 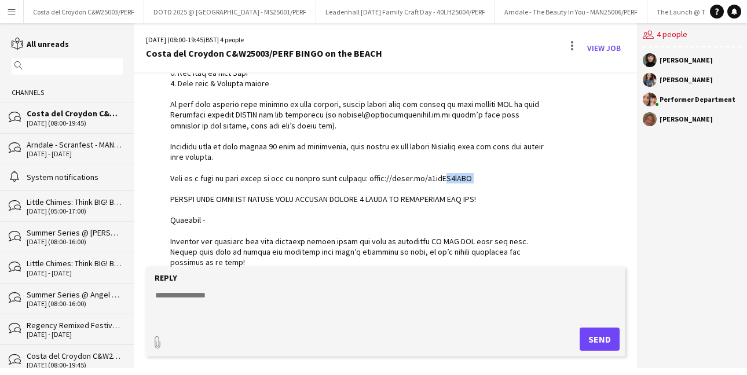 What do you see at coordinates (75, 145) in the screenshot?
I see `div: Arndale - Scranfest - MAN25003/PERF` at bounding box center [75, 145].